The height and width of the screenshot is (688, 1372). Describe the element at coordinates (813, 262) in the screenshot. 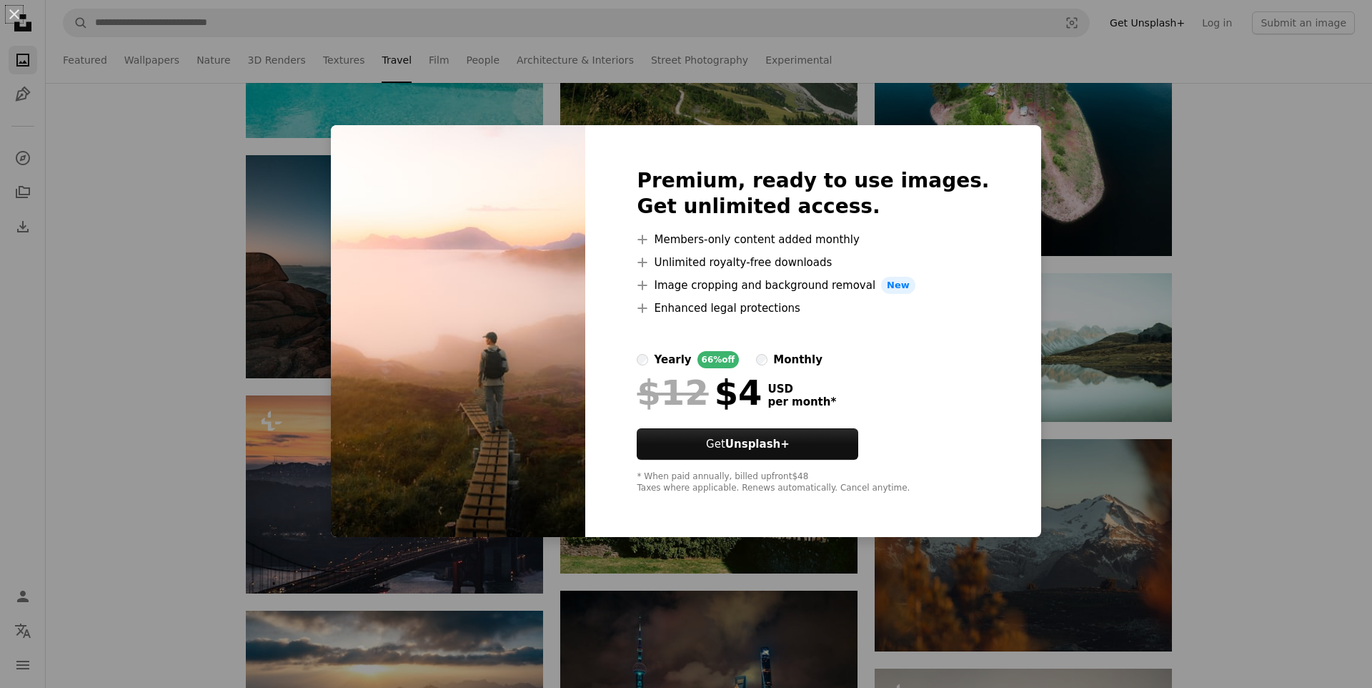

I see `li: Unlimited royalty-free downloads` at that location.